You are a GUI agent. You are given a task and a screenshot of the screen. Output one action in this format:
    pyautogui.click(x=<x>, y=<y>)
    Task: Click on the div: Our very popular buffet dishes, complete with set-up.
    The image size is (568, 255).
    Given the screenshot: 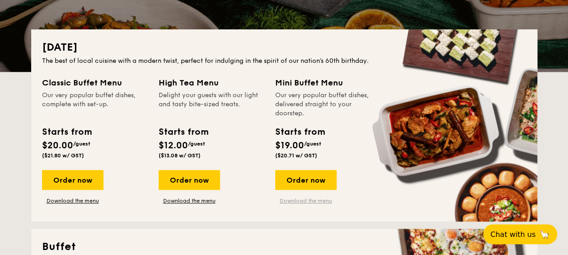 What is the action you would take?
    pyautogui.click(x=95, y=104)
    